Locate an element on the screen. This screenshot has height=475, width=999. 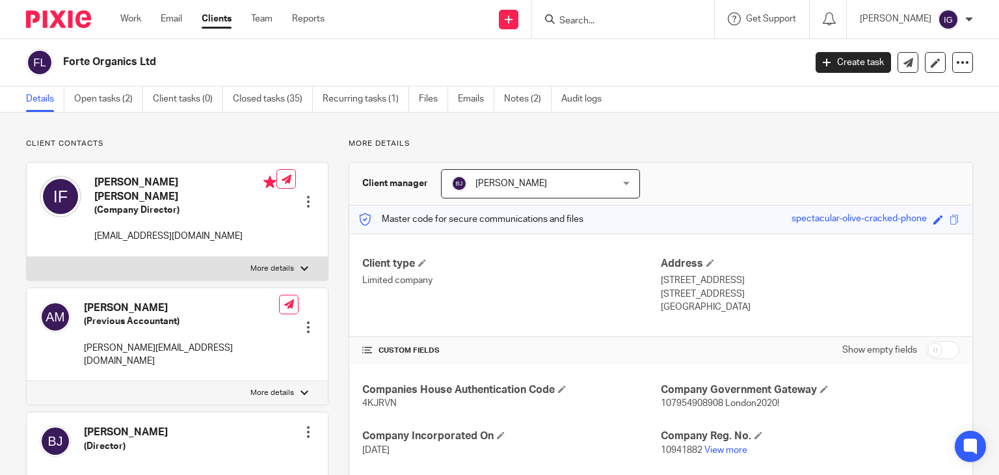
a: Email is located at coordinates (171, 19).